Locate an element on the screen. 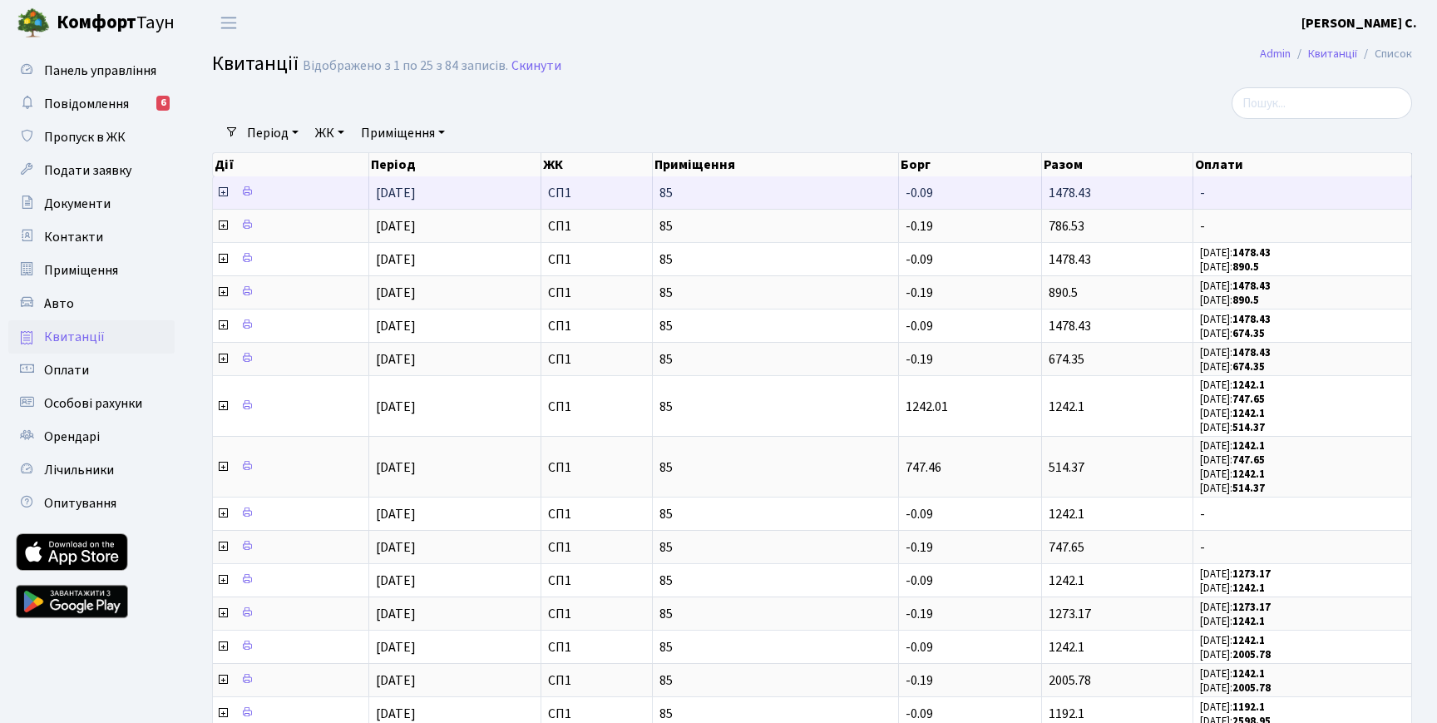 The image size is (1437, 723). span: 747.46 is located at coordinates (923, 467).